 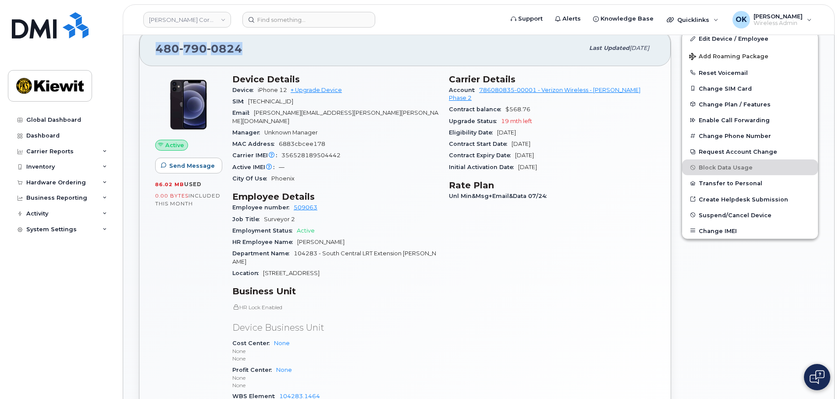 I want to click on span: Email, so click(x=243, y=113).